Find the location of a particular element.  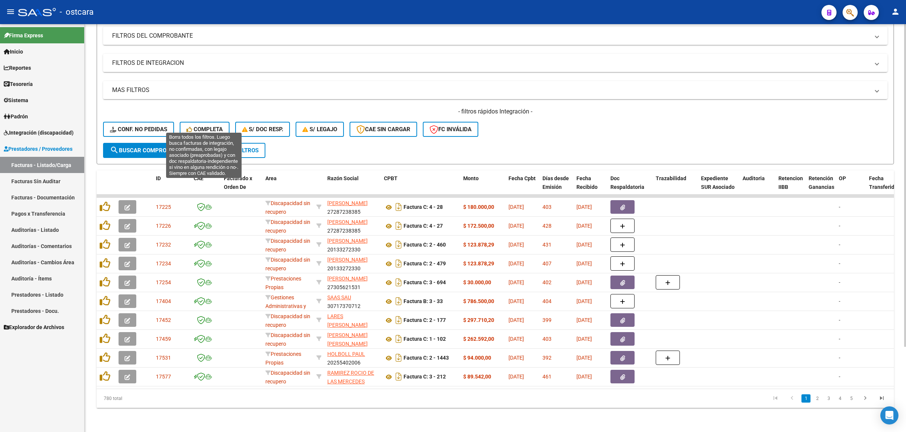

span: 17404 is located at coordinates (163, 302).